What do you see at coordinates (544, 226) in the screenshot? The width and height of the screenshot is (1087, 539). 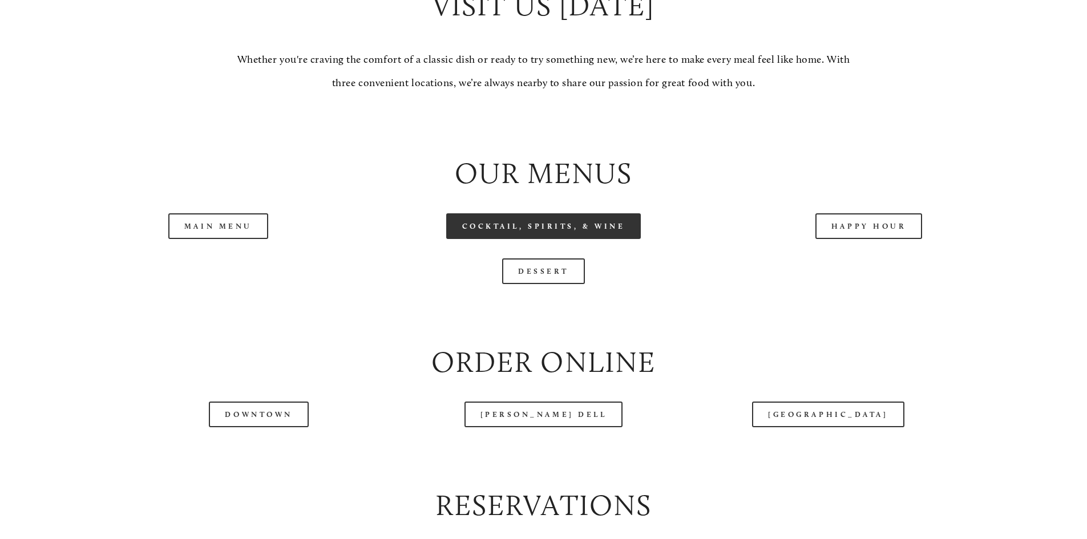 I see `a: Cocktail, Spirits, & Wine` at bounding box center [544, 226].